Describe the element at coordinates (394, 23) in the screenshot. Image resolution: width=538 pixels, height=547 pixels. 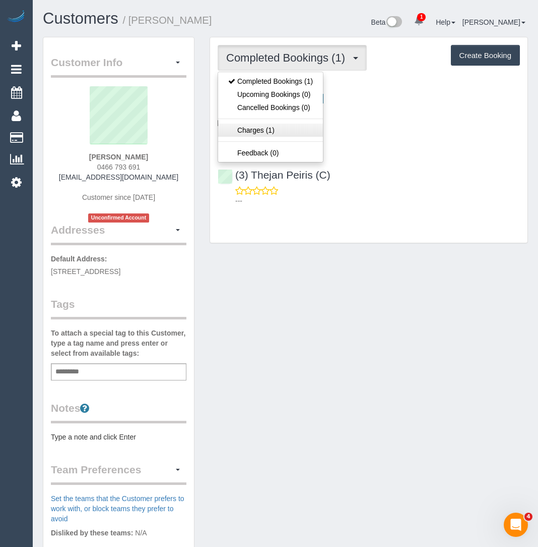
I see `img: New interface` at that location.